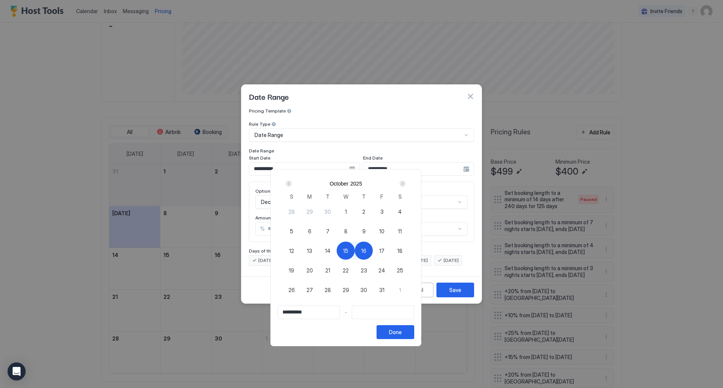  Describe the element at coordinates (328, 271) in the screenshot. I see `span: 21` at that location.